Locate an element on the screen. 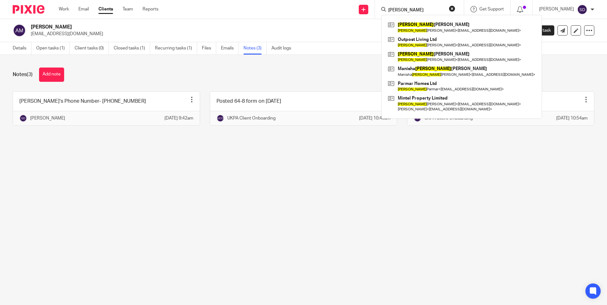  span: Get Support is located at coordinates (491, 9).